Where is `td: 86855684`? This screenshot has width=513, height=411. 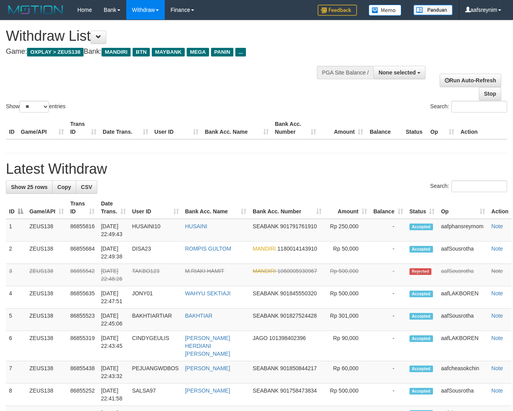
td: 86855684 is located at coordinates (82, 253).